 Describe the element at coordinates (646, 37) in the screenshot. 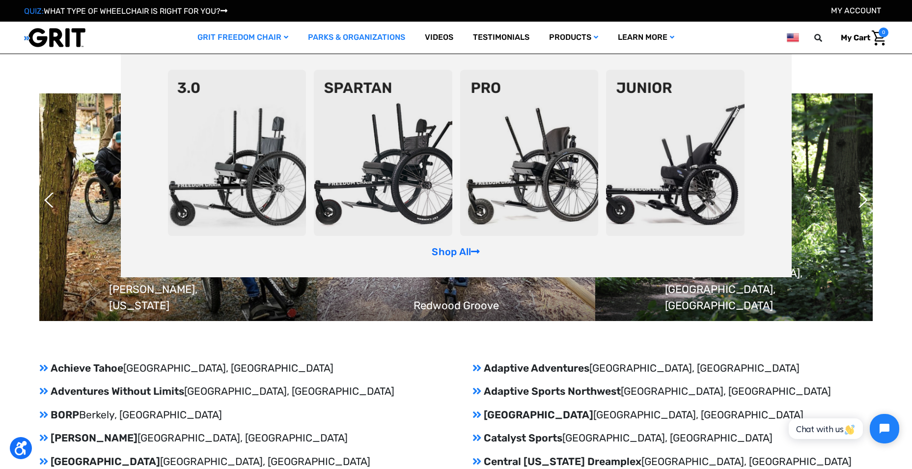

I see `a: Learn More` at that location.